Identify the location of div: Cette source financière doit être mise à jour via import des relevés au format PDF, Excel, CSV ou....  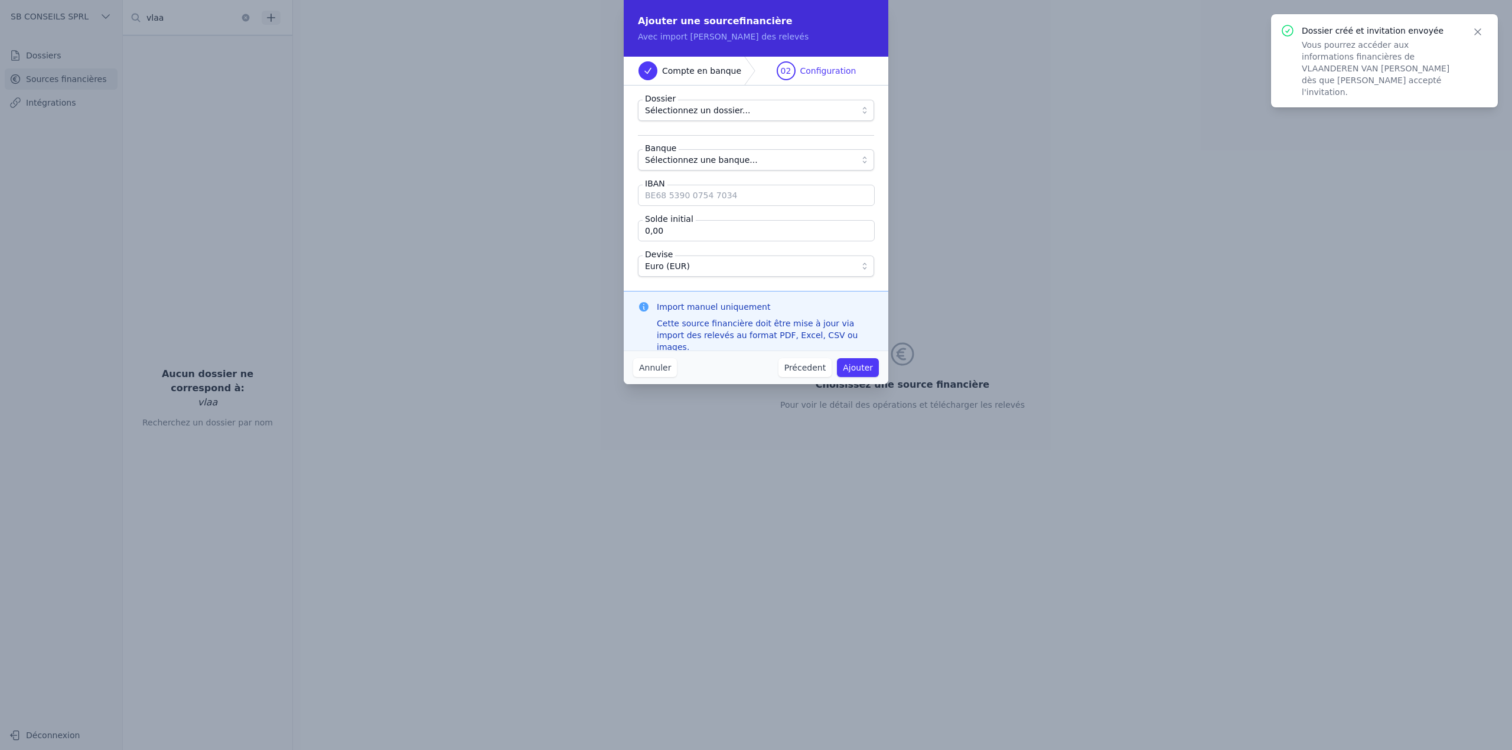
(765, 335).